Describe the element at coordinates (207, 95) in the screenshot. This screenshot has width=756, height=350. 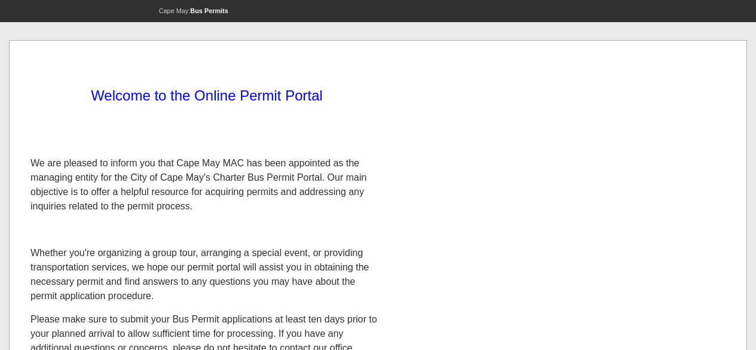
I see `span: Welcome to the Online Permit Portal` at that location.